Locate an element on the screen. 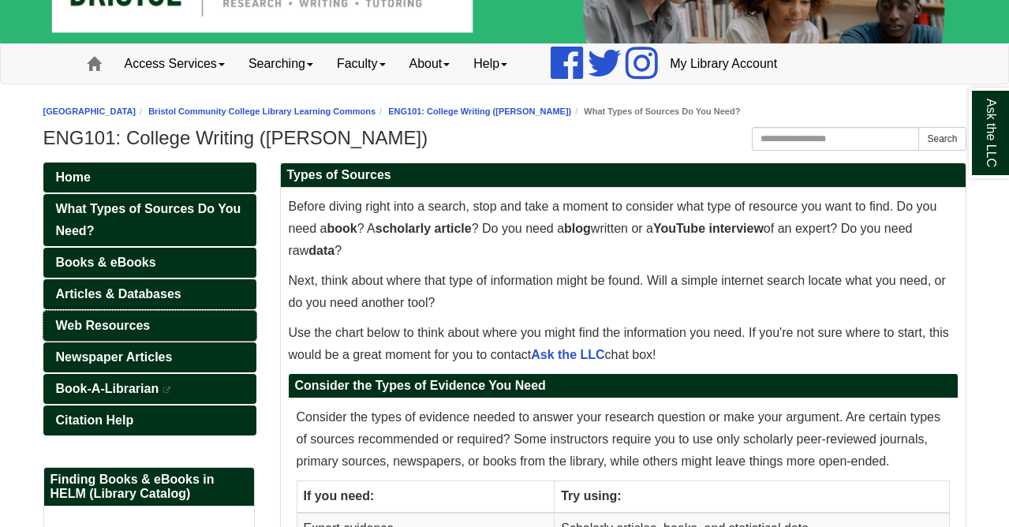 The width and height of the screenshot is (1009, 527). a: Ask the LLC is located at coordinates (567, 354).